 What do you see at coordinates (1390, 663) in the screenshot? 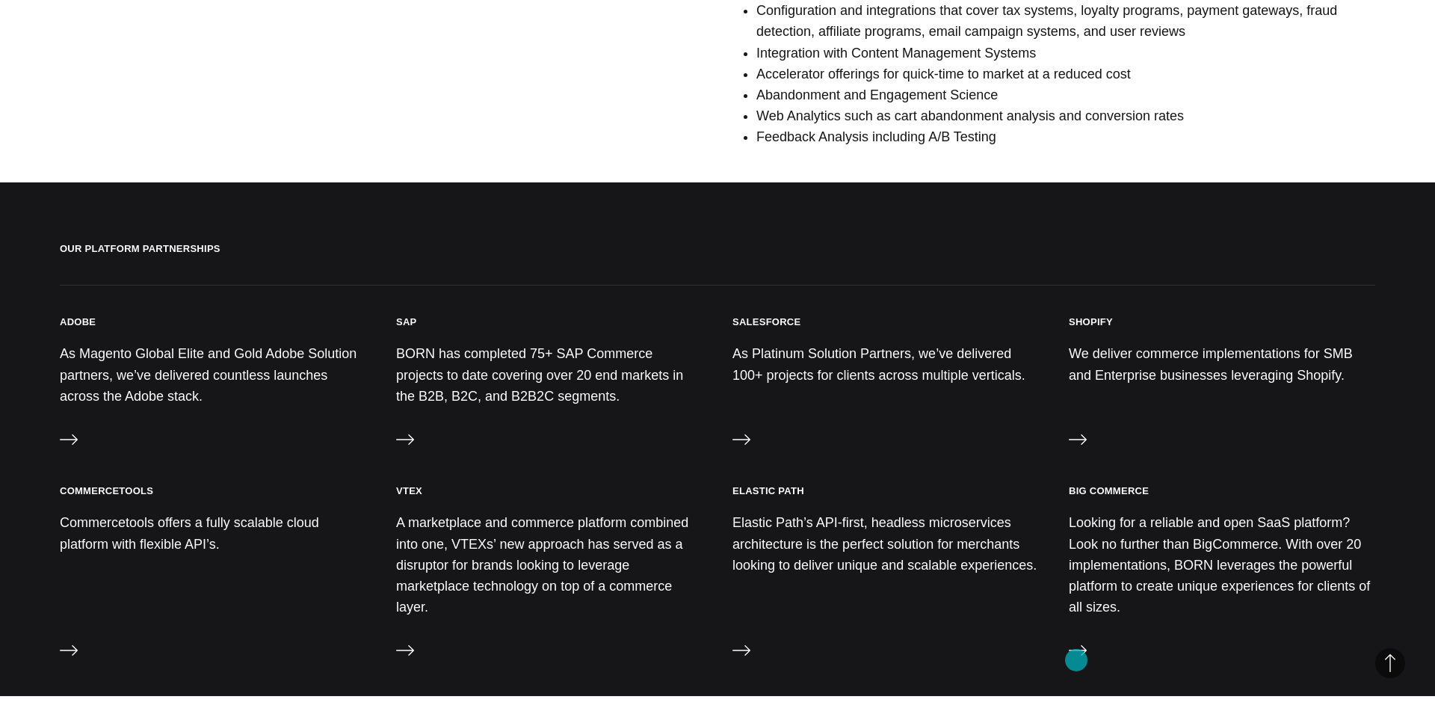
I see `span: Back to Top` at bounding box center [1390, 663].